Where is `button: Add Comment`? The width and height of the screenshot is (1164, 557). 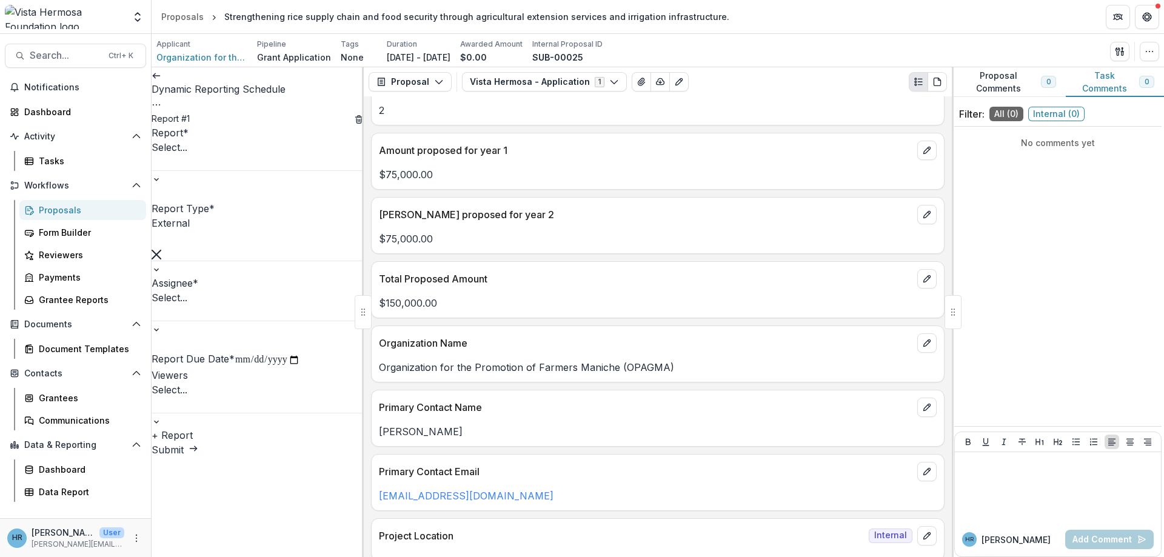 button: Add Comment is located at coordinates (1110, 540).